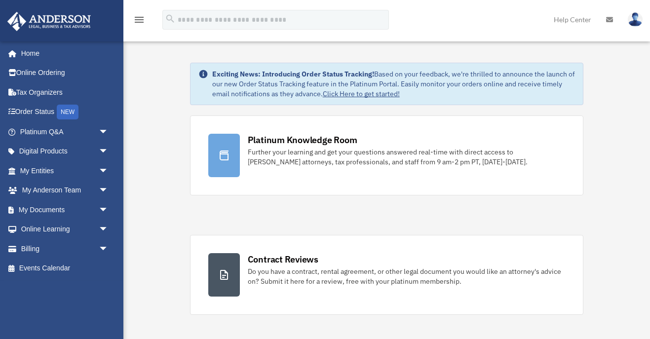  I want to click on a: Home, so click(63, 53).